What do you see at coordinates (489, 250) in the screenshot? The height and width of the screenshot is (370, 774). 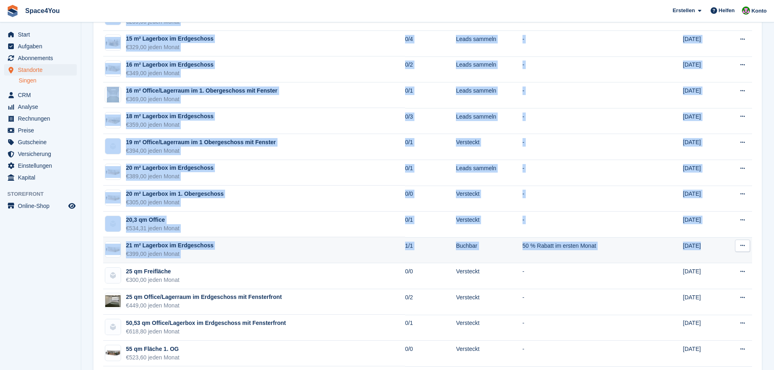 I see `td: Buchbar` at bounding box center [489, 250].